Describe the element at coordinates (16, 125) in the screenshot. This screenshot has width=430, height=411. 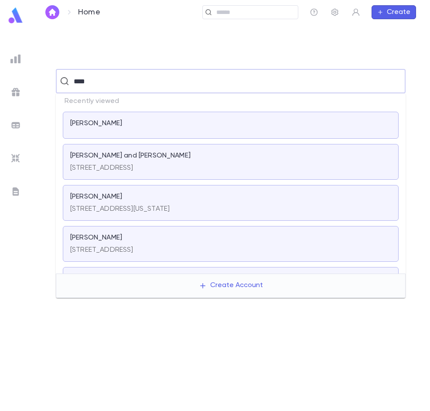
I see `img: batches_grey.339ca447c9d9533ef1741baa751efc33.svg` at that location.